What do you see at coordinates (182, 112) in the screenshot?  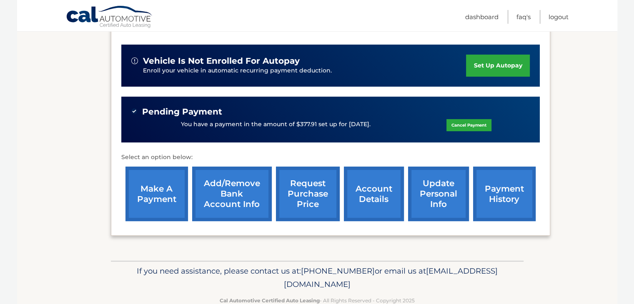 I see `span: Pending Payment` at bounding box center [182, 112].